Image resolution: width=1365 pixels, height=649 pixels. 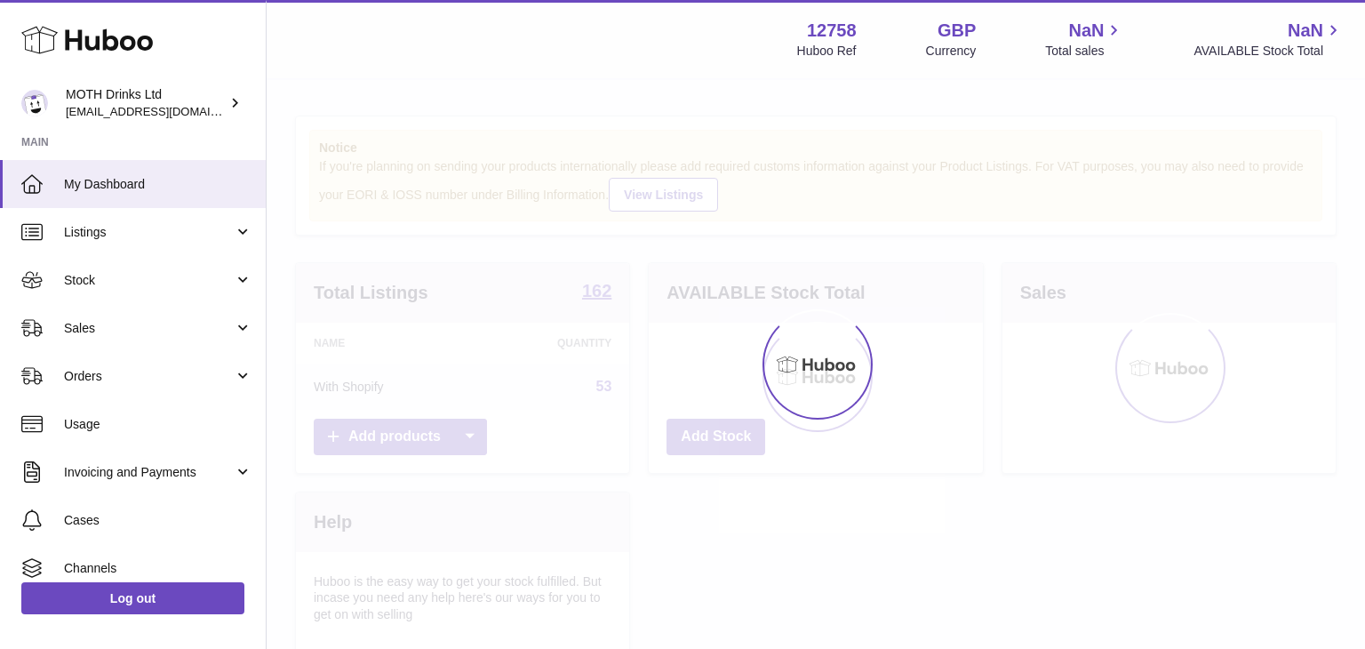 I want to click on span: Total sales, so click(x=1084, y=51).